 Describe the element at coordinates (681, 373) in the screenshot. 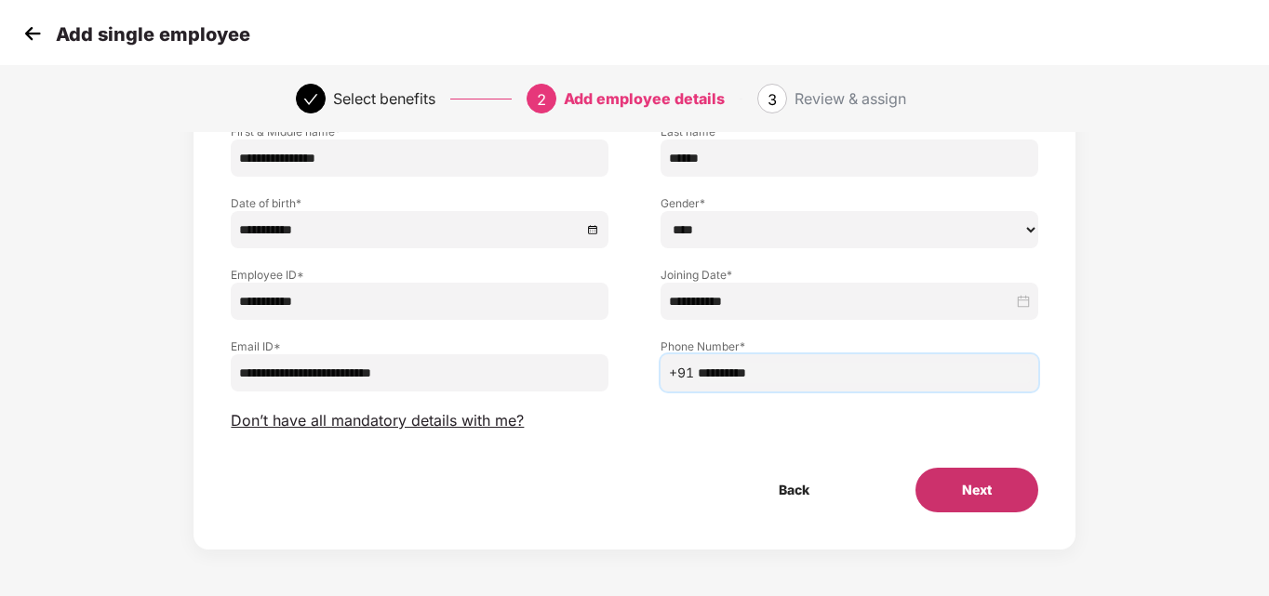

I see `span: +91` at that location.